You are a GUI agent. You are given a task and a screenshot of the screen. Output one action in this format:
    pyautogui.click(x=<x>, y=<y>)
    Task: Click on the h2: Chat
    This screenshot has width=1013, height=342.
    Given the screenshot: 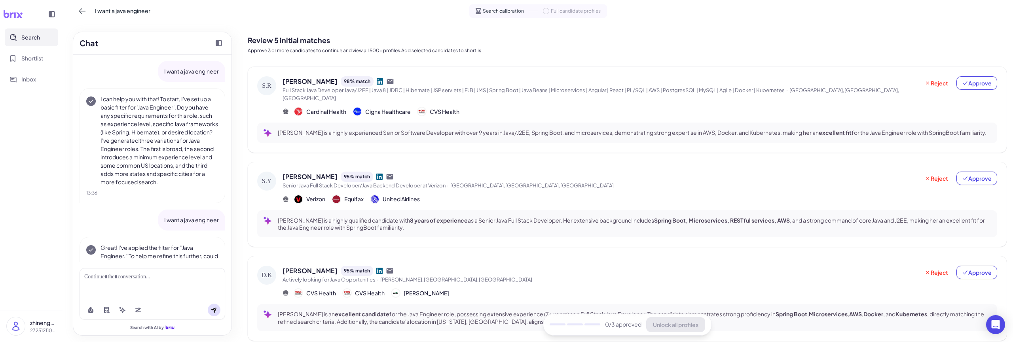 What is the action you would take?
    pyautogui.click(x=89, y=43)
    